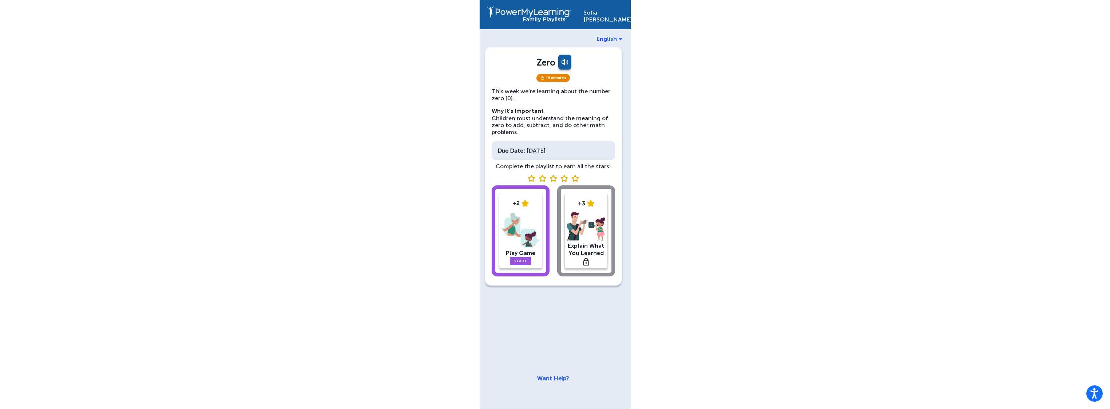 This screenshot has width=1110, height=409. What do you see at coordinates (553, 121) in the screenshot?
I see `p: Children must understand the meaning of zero to add, subtract, and do other math problems.` at bounding box center [553, 121].